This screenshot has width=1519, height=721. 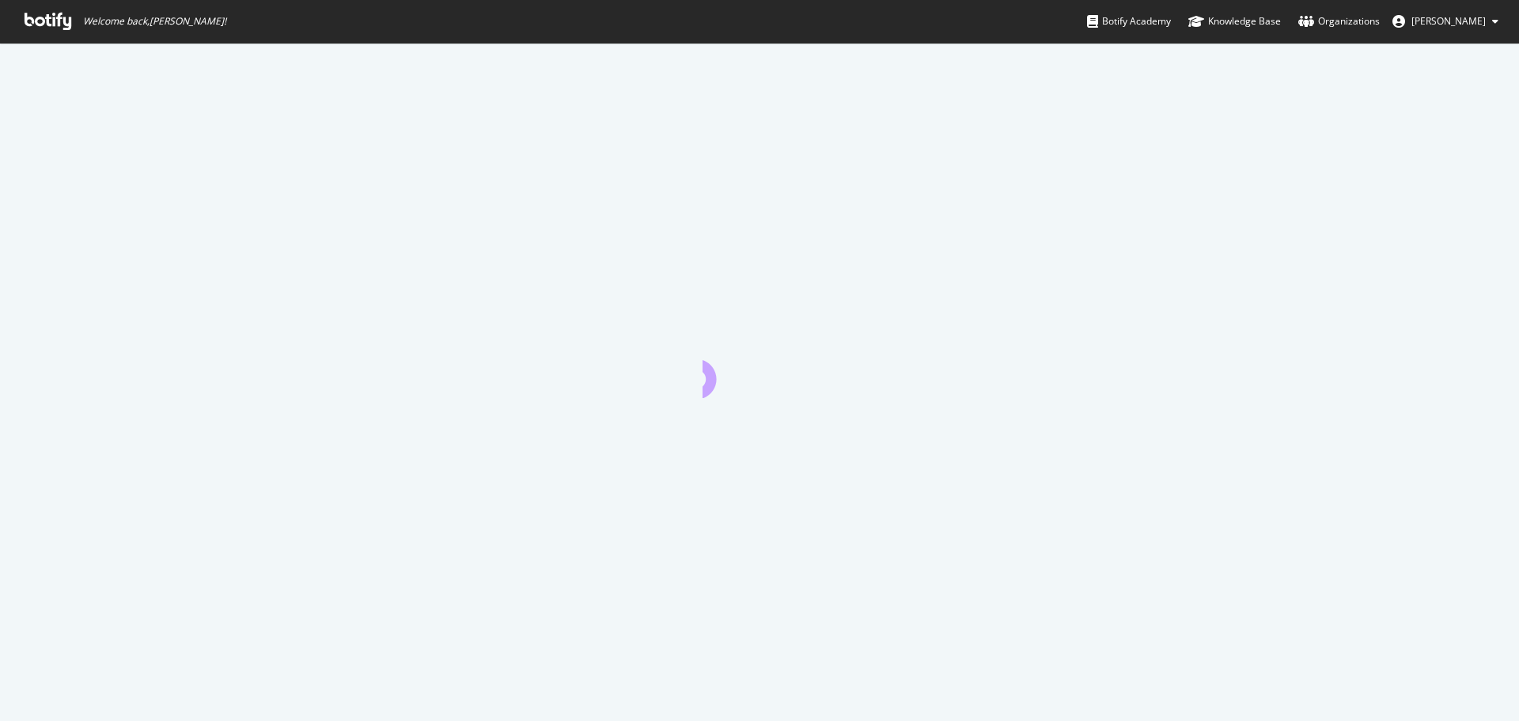 I want to click on span: Tom Duncombe, so click(x=1448, y=21).